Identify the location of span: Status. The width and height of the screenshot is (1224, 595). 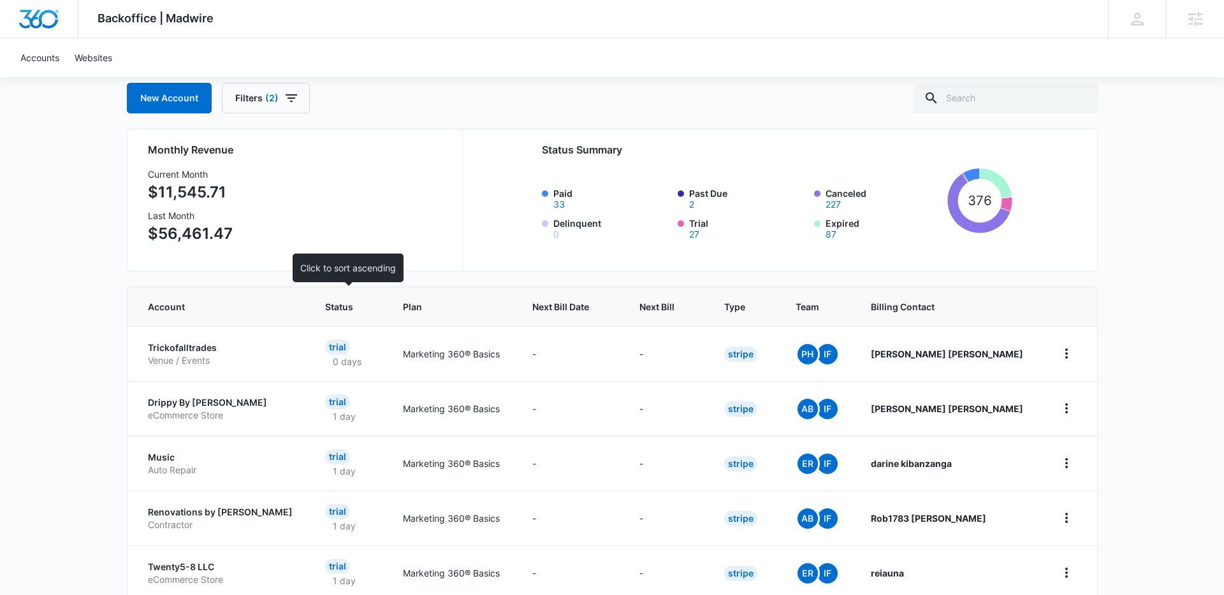
(339, 307).